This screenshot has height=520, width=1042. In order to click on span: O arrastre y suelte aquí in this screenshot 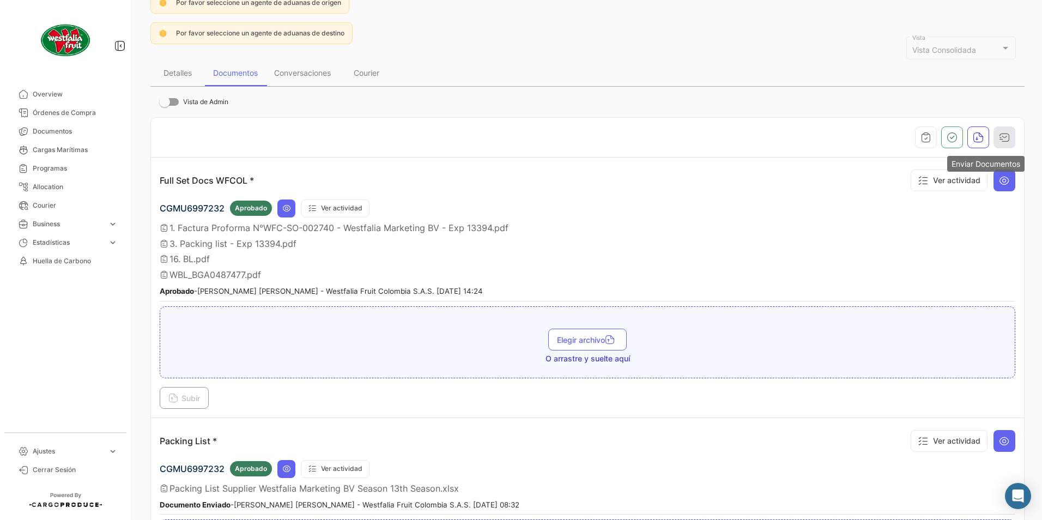, I will do `click(587, 358)`.